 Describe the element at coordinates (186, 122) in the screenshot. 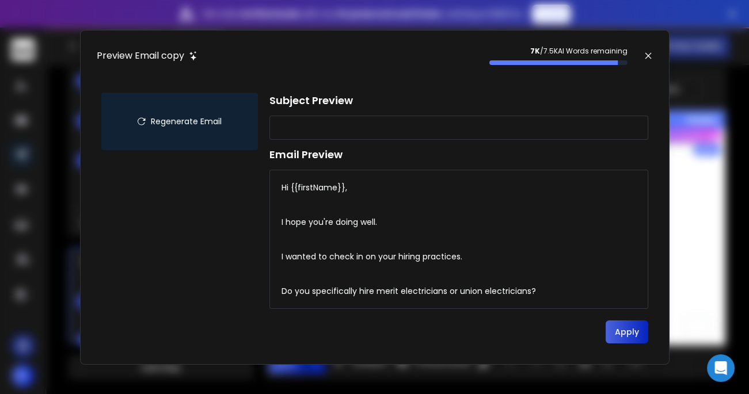

I see `p: Regenerate Email` at that location.